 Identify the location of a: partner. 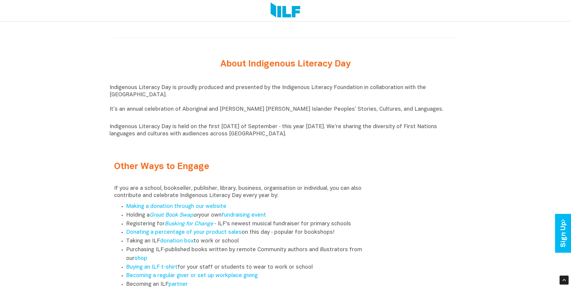
(178, 285).